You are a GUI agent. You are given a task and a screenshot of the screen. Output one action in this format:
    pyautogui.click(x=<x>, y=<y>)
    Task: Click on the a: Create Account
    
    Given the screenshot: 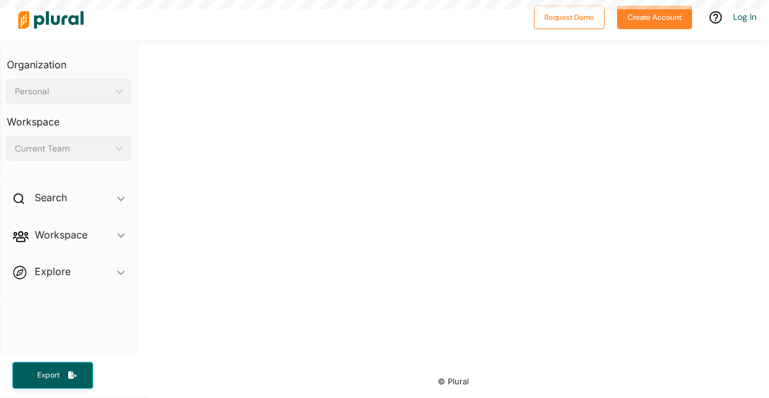 What is the action you would take?
    pyautogui.click(x=655, y=16)
    